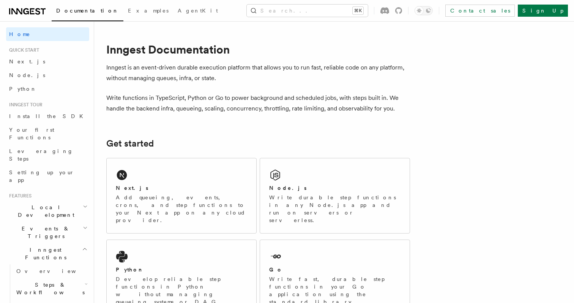 This screenshot has width=574, height=303. I want to click on span: Events & Triggers, so click(44, 232).